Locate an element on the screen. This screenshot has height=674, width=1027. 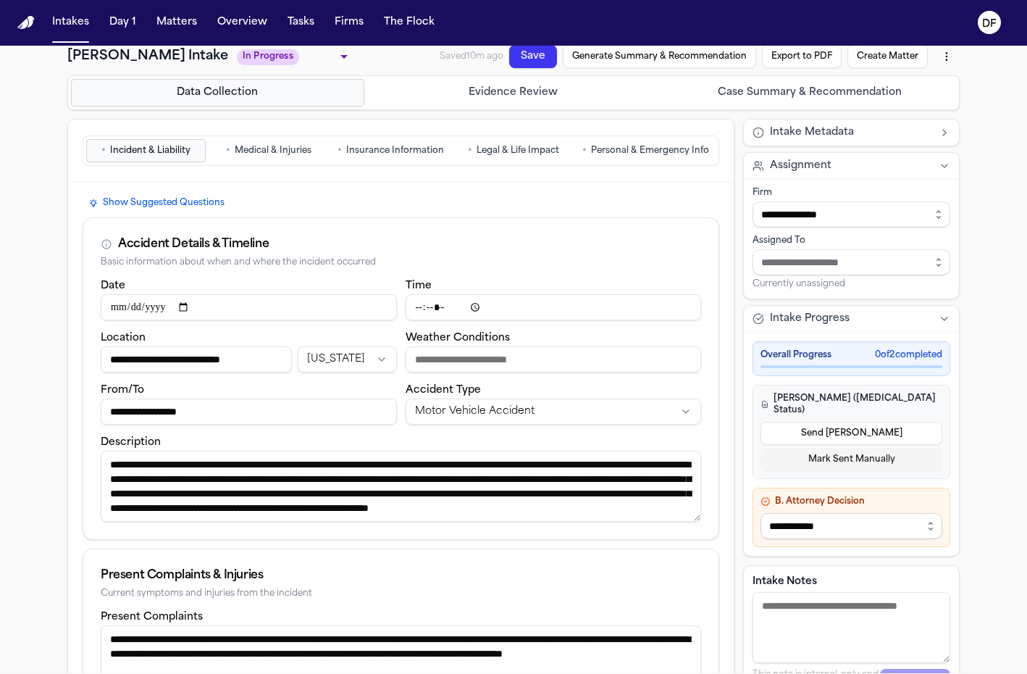
span: Insurance Information is located at coordinates (395, 151).